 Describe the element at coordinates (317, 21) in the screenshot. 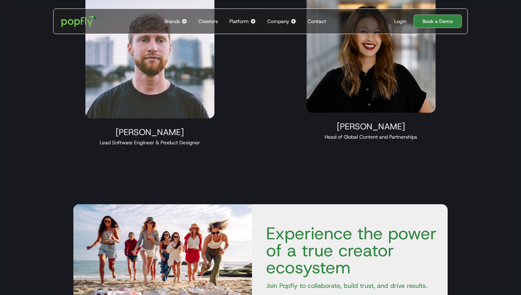

I see `div: Contact` at that location.